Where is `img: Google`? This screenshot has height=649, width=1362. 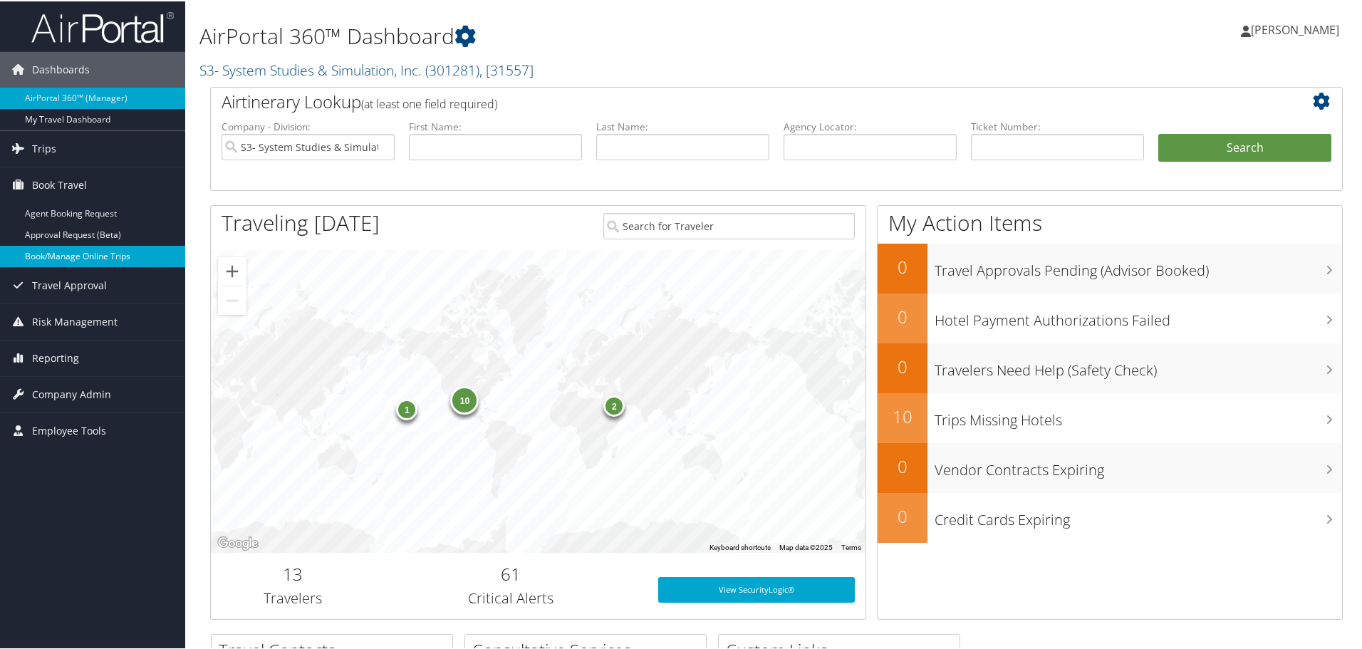 img: Google is located at coordinates (238, 542).